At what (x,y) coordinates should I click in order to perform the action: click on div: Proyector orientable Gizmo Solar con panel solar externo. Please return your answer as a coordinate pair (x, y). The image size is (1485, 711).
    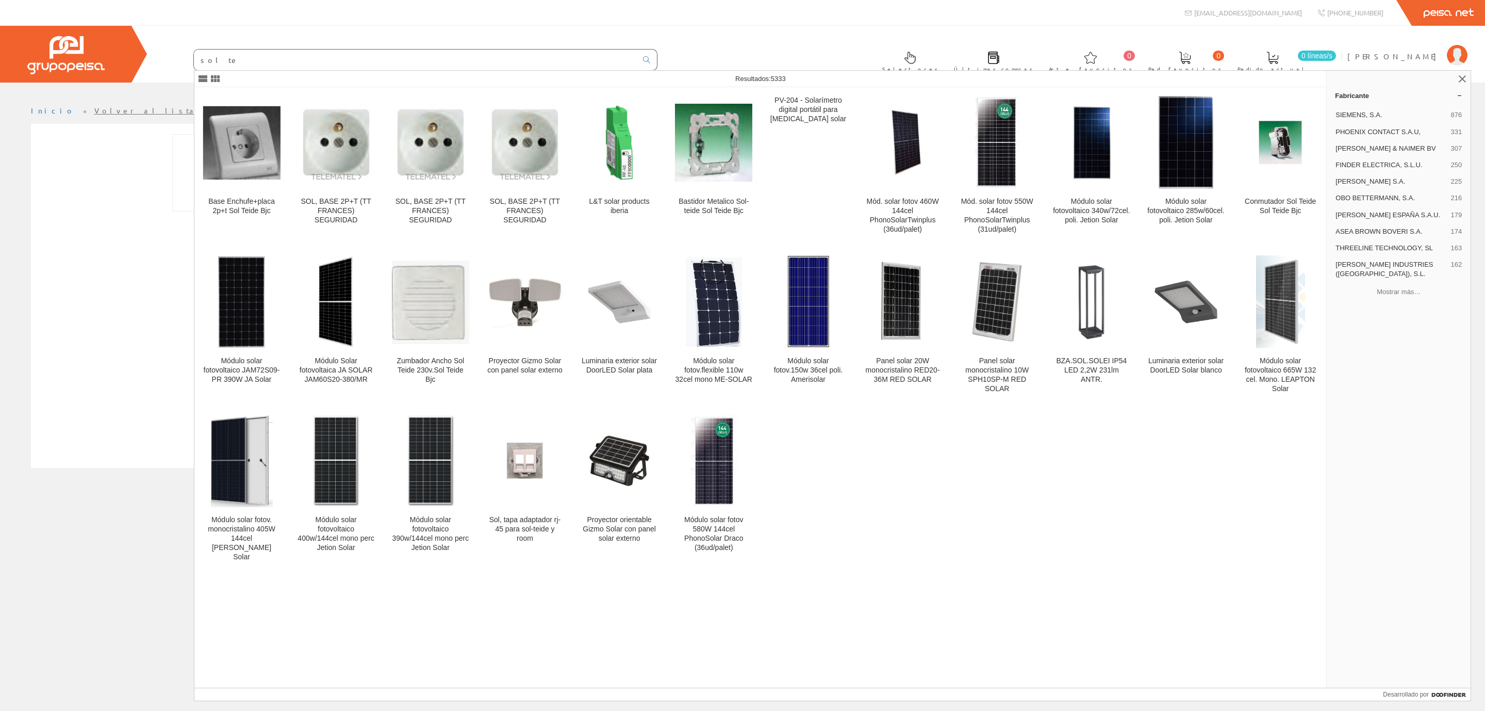
    Looking at the image, I should click on (619, 529).